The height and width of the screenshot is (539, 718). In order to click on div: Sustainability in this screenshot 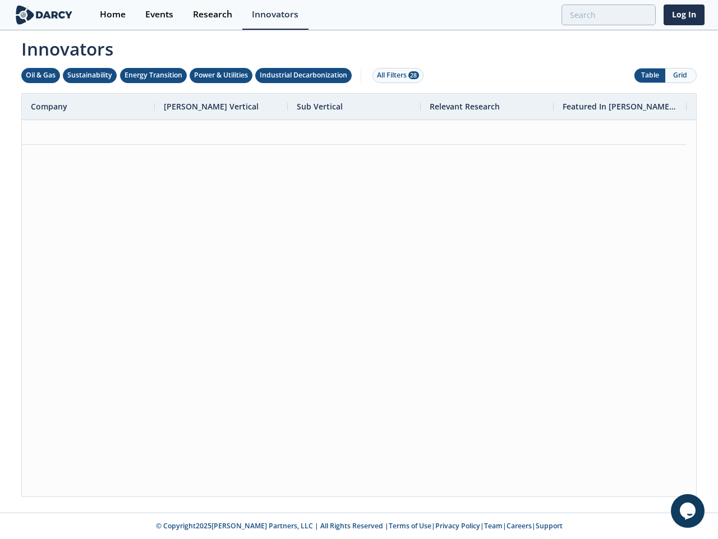, I will do `click(90, 75)`.